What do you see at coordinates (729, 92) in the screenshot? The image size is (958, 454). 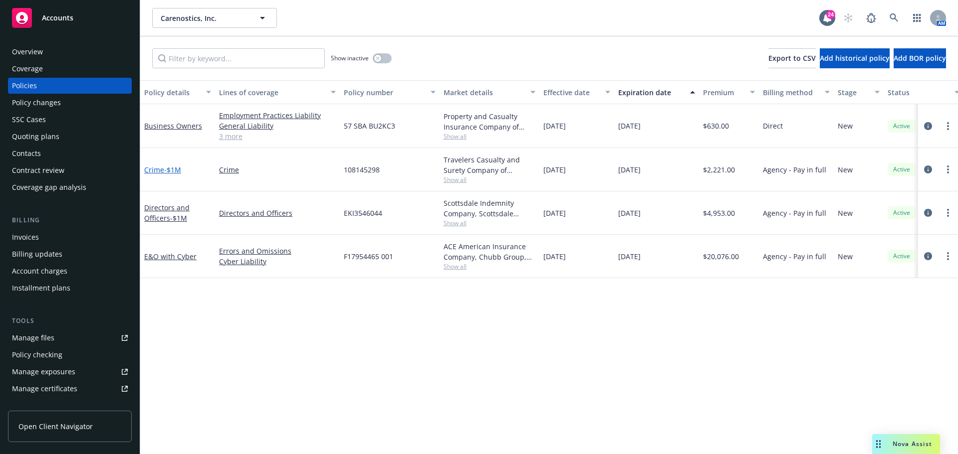 I see `button: Premium` at bounding box center [729, 92].